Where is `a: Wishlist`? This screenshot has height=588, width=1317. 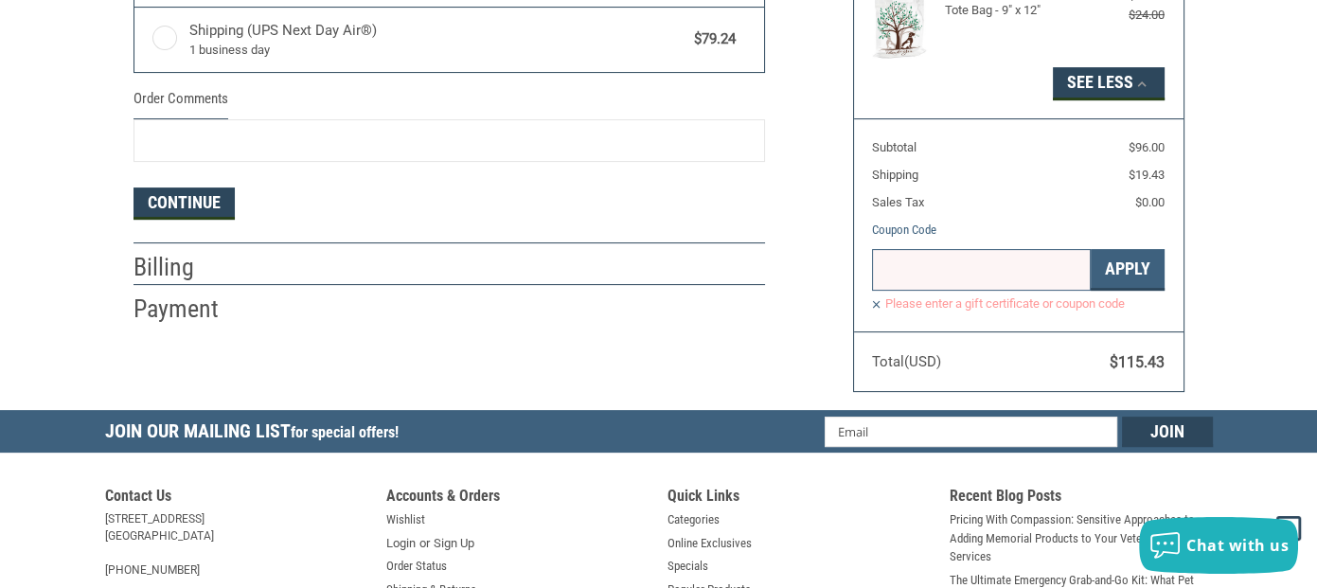 a: Wishlist is located at coordinates (405, 520).